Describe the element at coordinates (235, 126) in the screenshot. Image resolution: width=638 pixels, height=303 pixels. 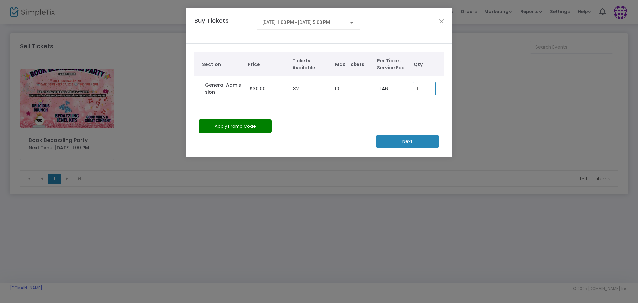
I see `button: Apply Promo Code` at that location.